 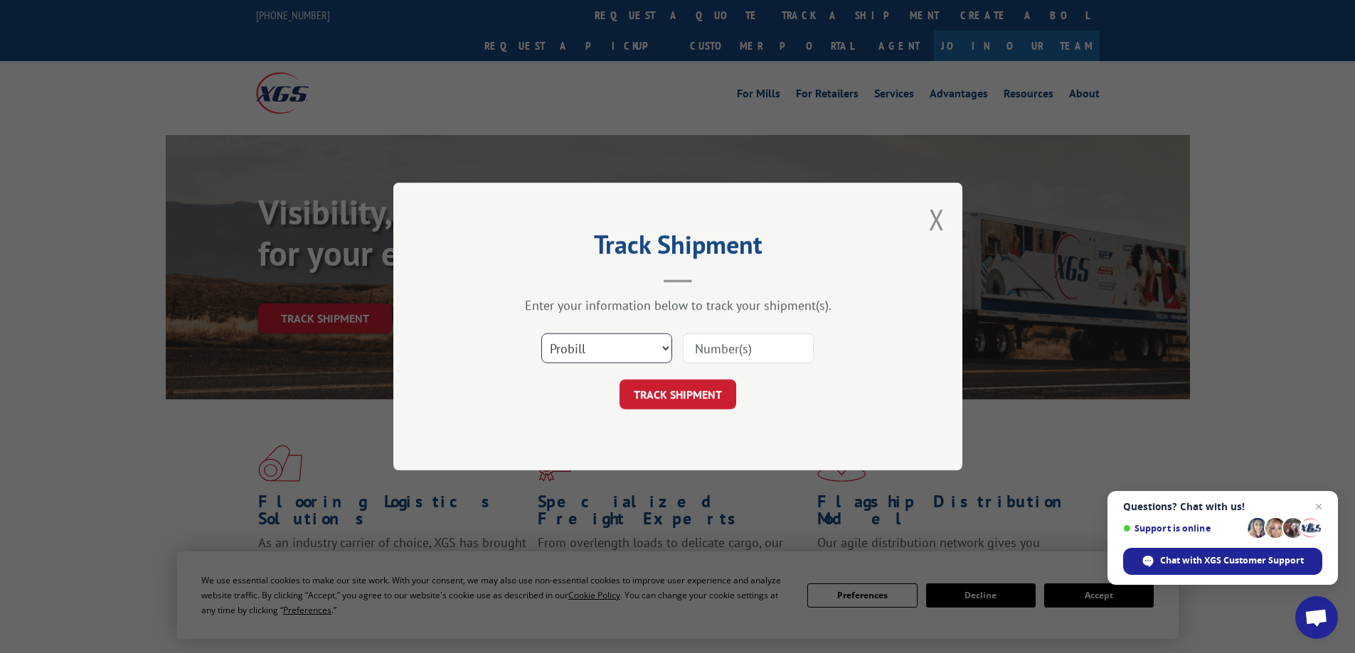 What do you see at coordinates (678, 305) in the screenshot?
I see `div: Enter your information below to track your shipment(s).` at bounding box center [678, 305].